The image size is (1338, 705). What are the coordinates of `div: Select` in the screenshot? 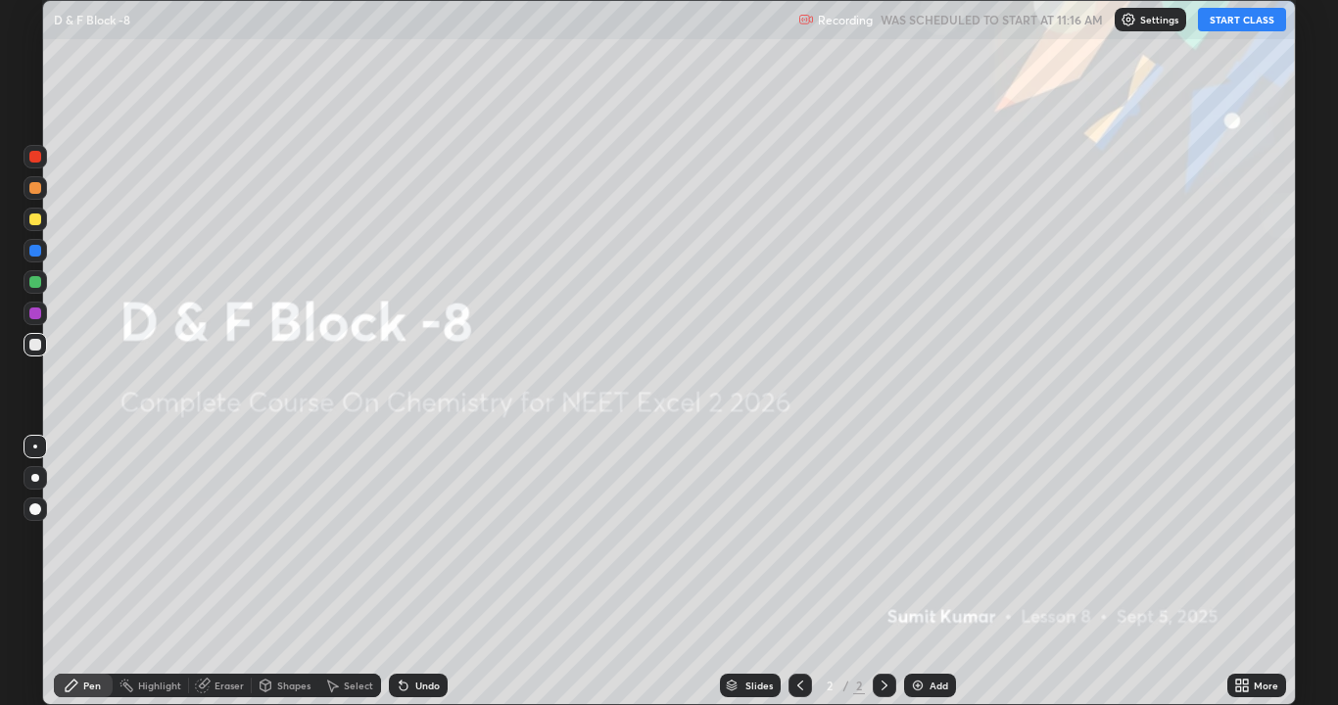 It's located at (359, 686).